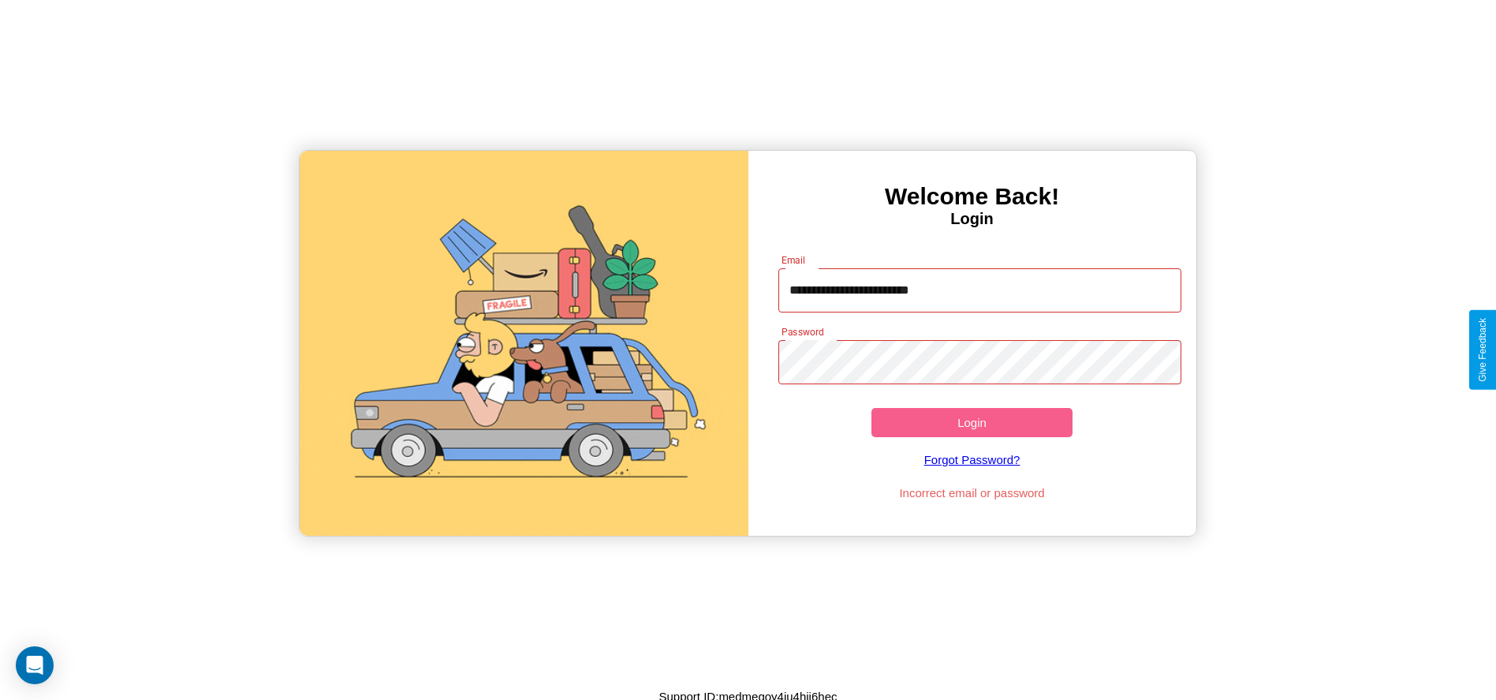 The image size is (1496, 700). Describe the element at coordinates (972, 218) in the screenshot. I see `h4: Login` at that location.